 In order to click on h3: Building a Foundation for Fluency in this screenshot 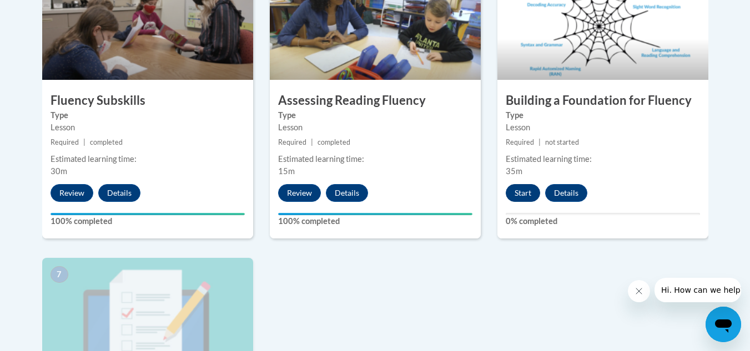, I will do `click(603, 100)`.